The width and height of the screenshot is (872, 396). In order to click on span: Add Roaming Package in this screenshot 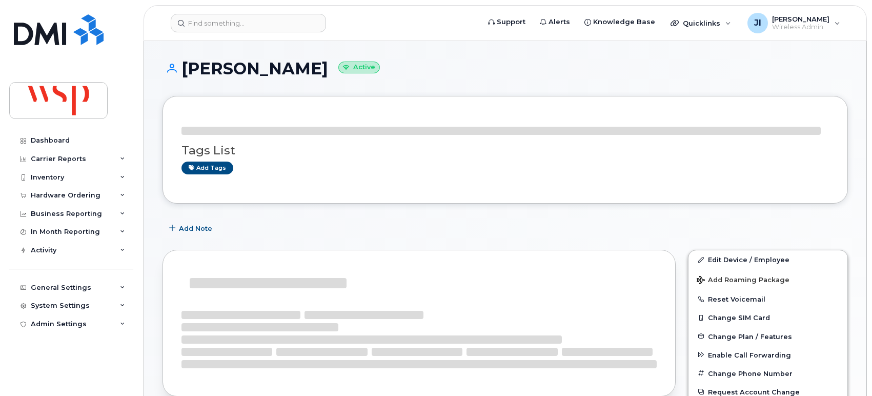, I will do `click(743, 281)`.